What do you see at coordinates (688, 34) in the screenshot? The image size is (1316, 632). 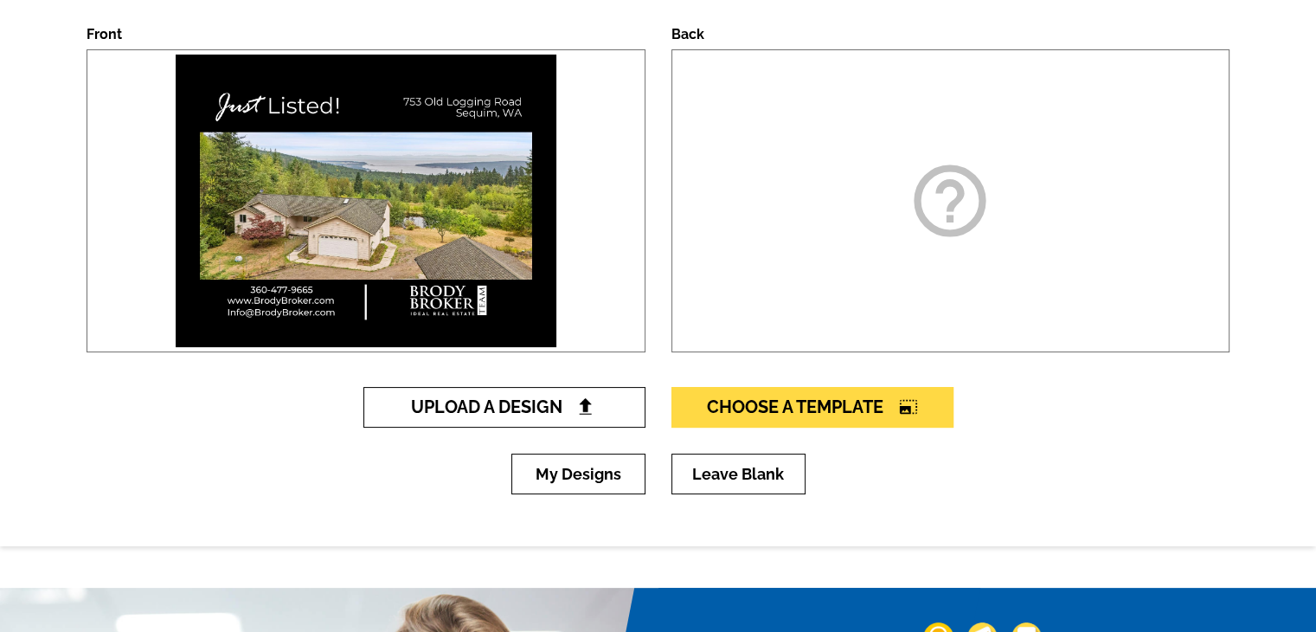 I see `label: Back` at bounding box center [688, 34].